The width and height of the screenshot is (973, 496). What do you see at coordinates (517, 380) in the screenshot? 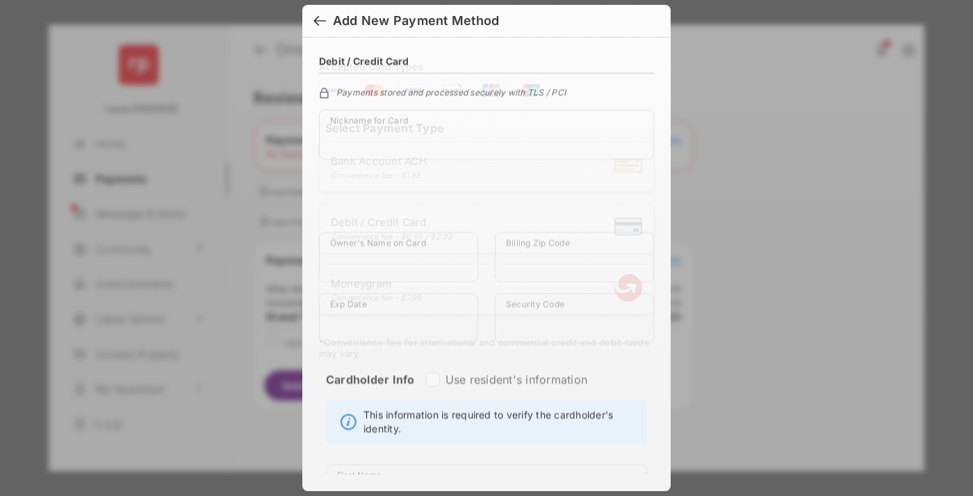
I see `label: Use resident's information` at bounding box center [517, 380].